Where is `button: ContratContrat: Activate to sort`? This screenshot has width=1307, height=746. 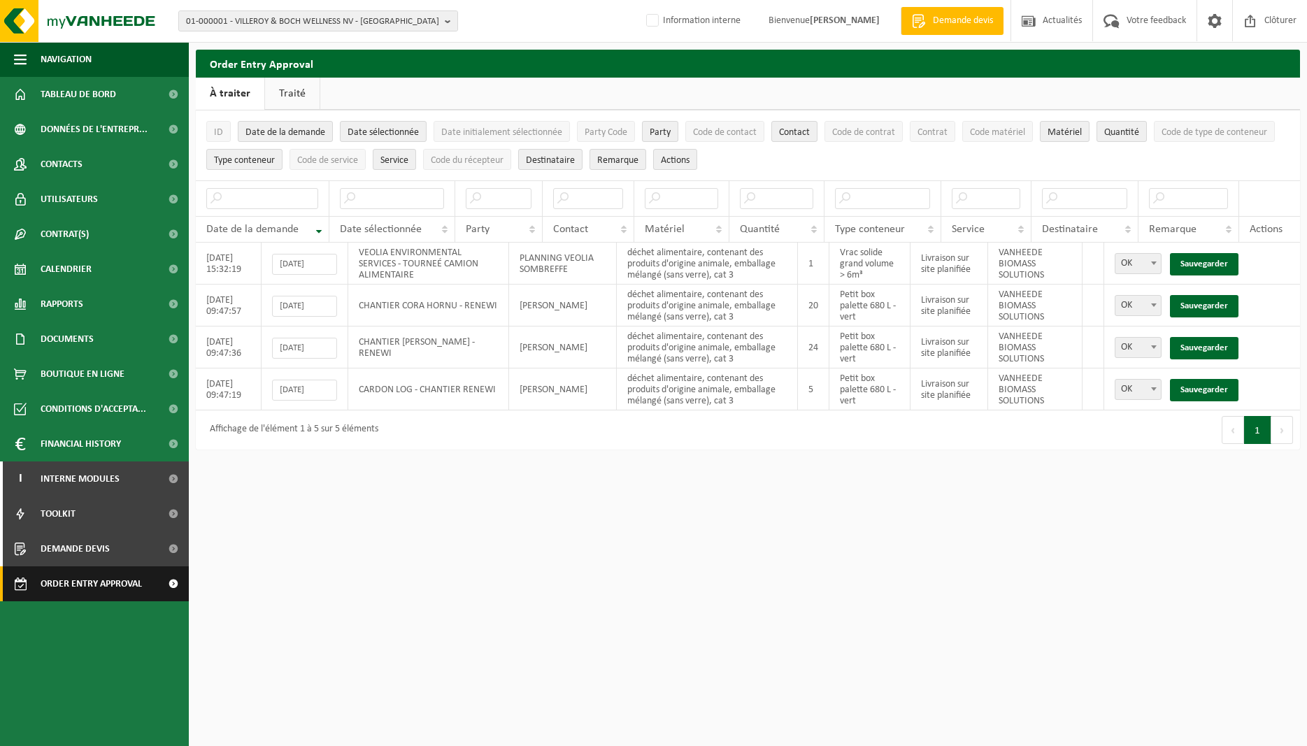
button: ContratContrat: Activate to sort is located at coordinates (932, 131).